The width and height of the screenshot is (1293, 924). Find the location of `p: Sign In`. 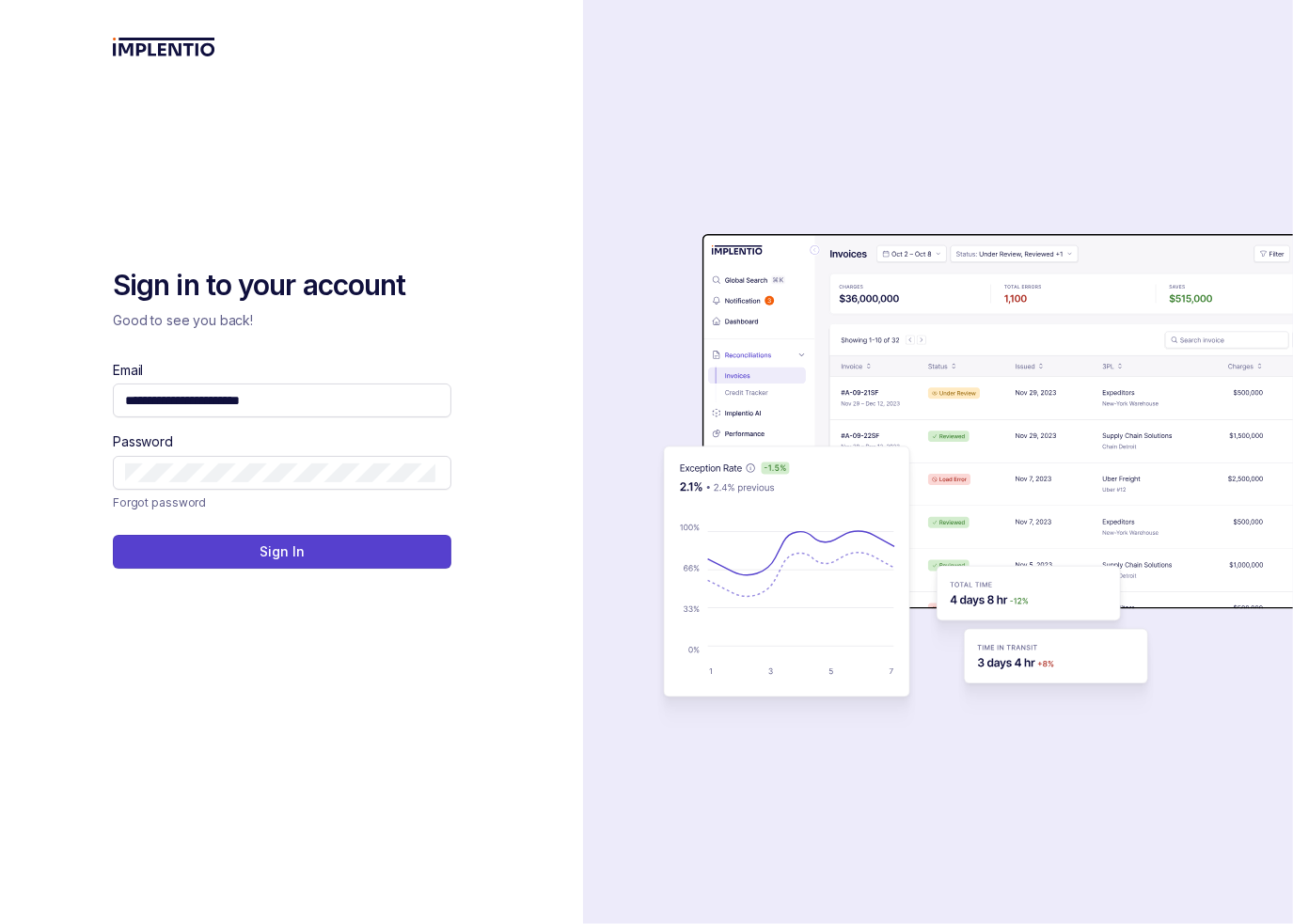

p: Sign In is located at coordinates (281, 552).